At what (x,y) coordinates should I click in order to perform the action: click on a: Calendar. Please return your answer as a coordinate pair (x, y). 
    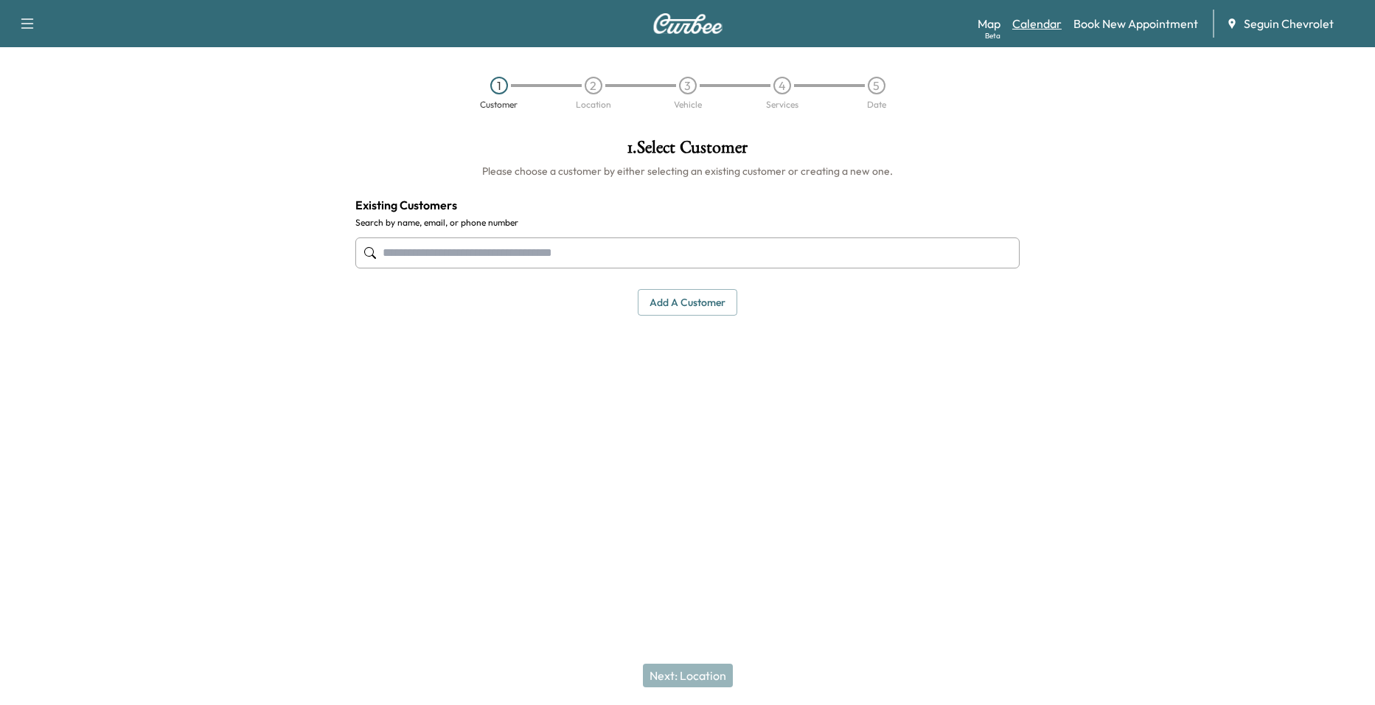
    Looking at the image, I should click on (1037, 24).